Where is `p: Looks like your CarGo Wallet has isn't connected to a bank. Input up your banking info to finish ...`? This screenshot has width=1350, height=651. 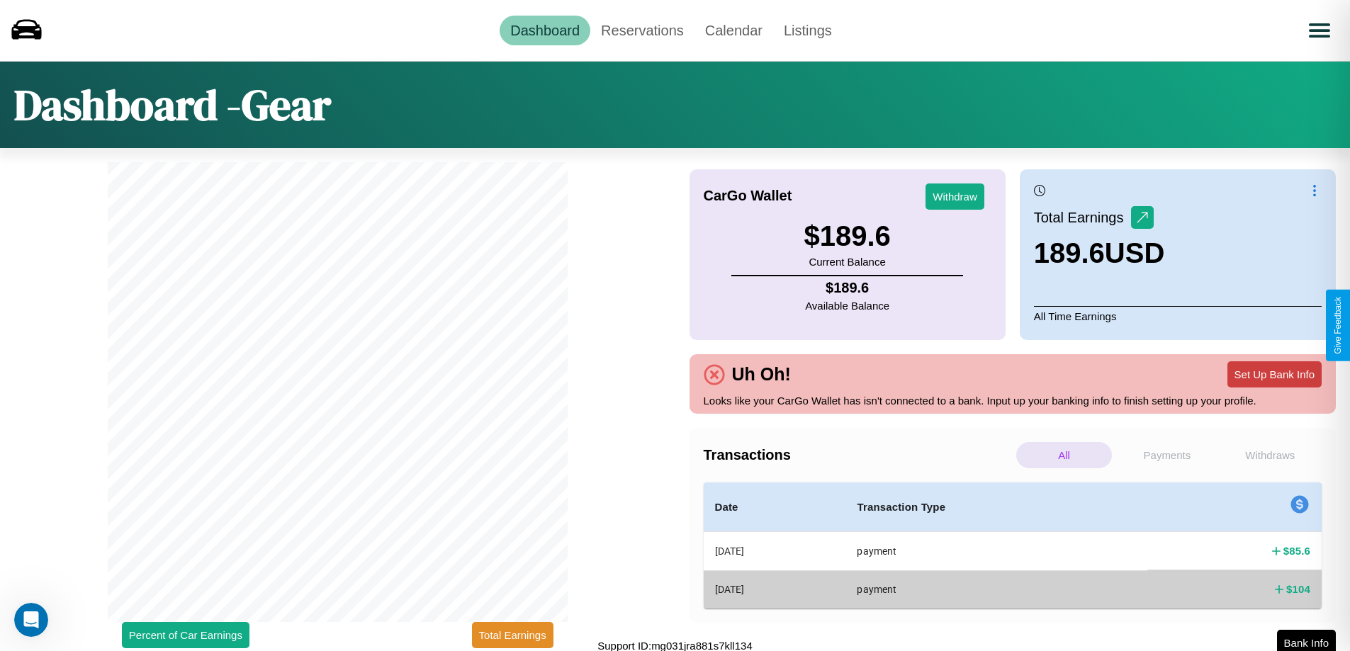
p: Looks like your CarGo Wallet has isn't connected to a bank. Input up your banking info to finish ... is located at coordinates (1013, 400).